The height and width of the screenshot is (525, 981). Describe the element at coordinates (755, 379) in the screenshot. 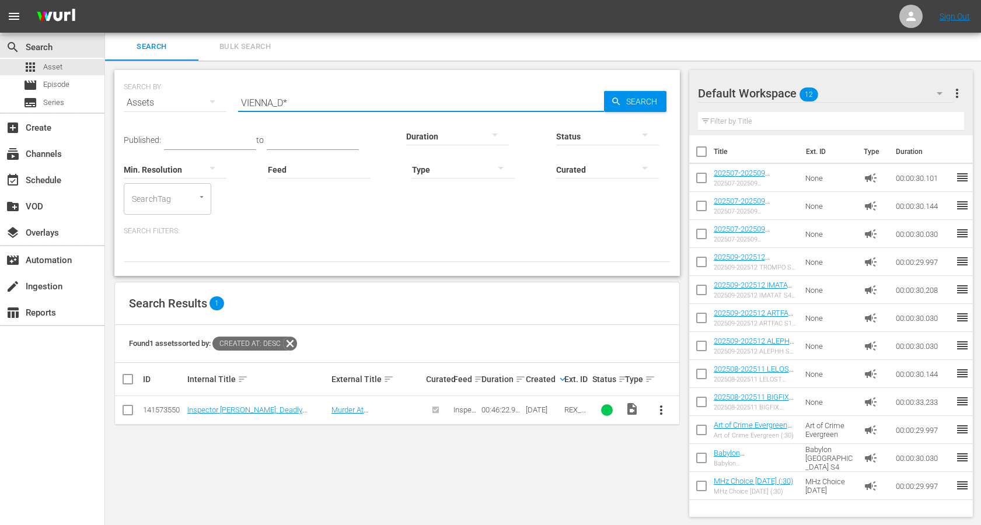

I see `div: 202508-202511 LELOST S1_ad` at that location.